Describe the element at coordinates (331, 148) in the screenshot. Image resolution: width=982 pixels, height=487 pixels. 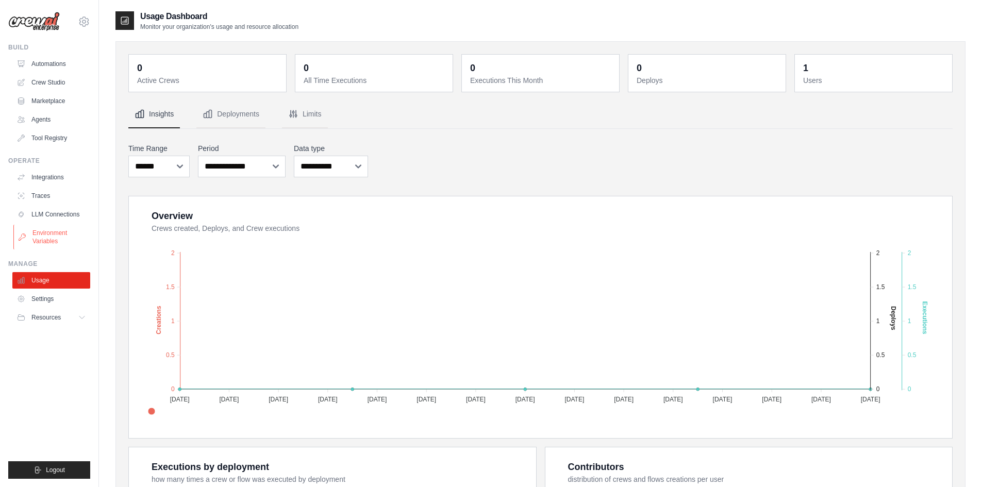
I see `label: Data type` at that location.